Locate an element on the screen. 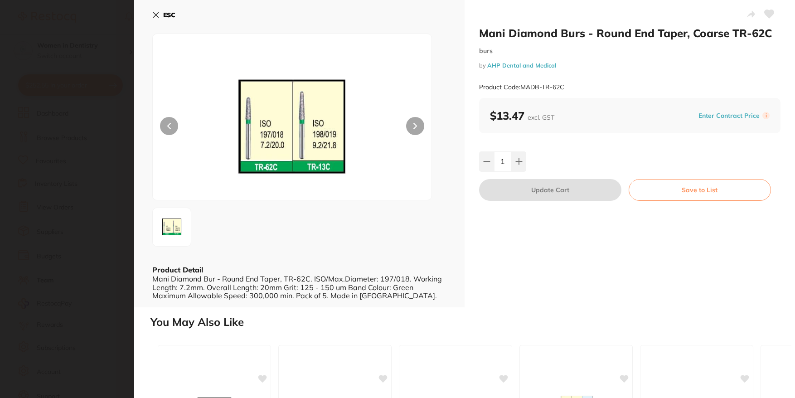  b: Product Detail is located at coordinates (178, 270).